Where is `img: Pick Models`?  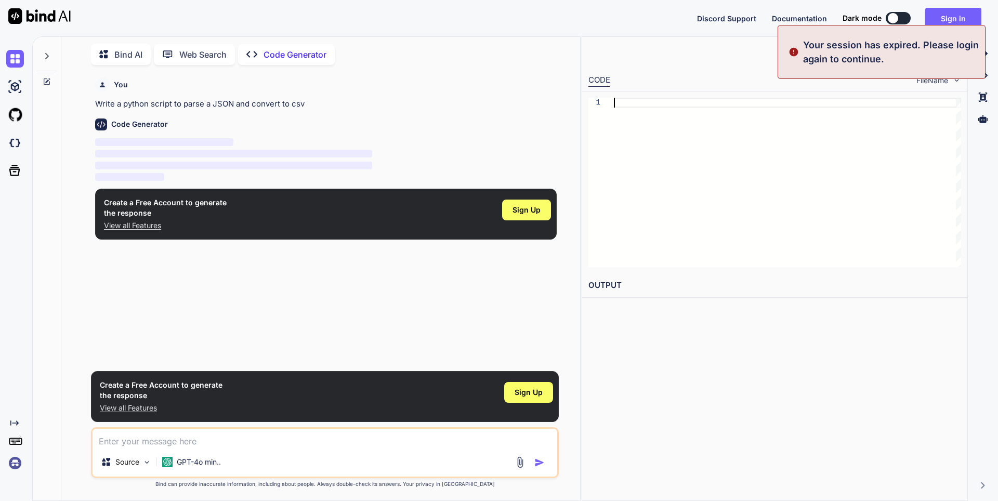
img: Pick Models is located at coordinates (147, 462).